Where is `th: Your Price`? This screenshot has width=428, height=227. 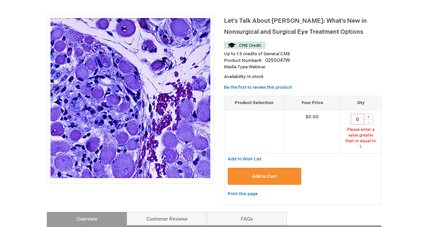 th: Your Price is located at coordinates (313, 103).